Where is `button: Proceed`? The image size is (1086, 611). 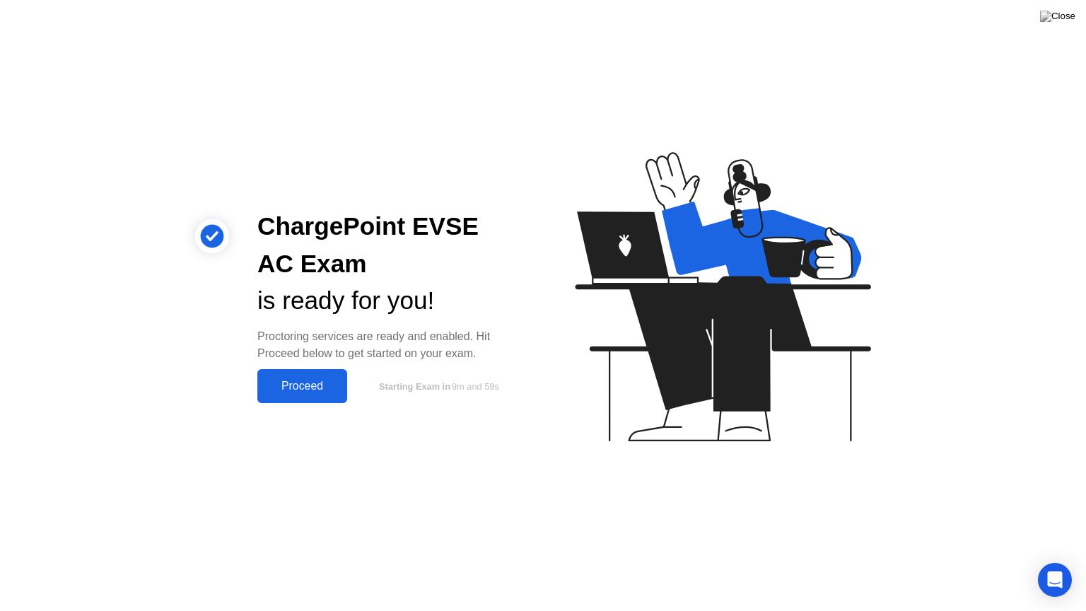
button: Proceed is located at coordinates (302, 386).